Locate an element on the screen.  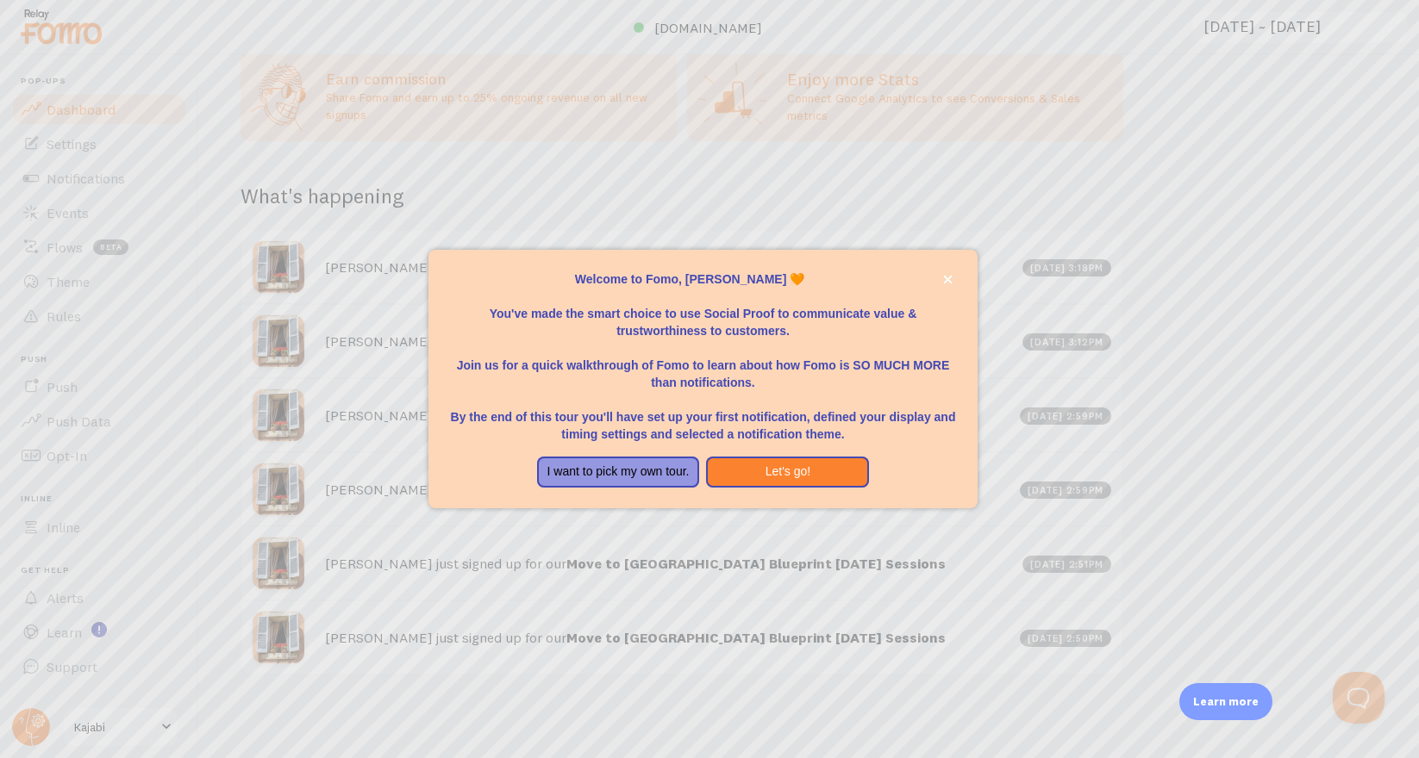
p: Learn more is located at coordinates (1226, 702).